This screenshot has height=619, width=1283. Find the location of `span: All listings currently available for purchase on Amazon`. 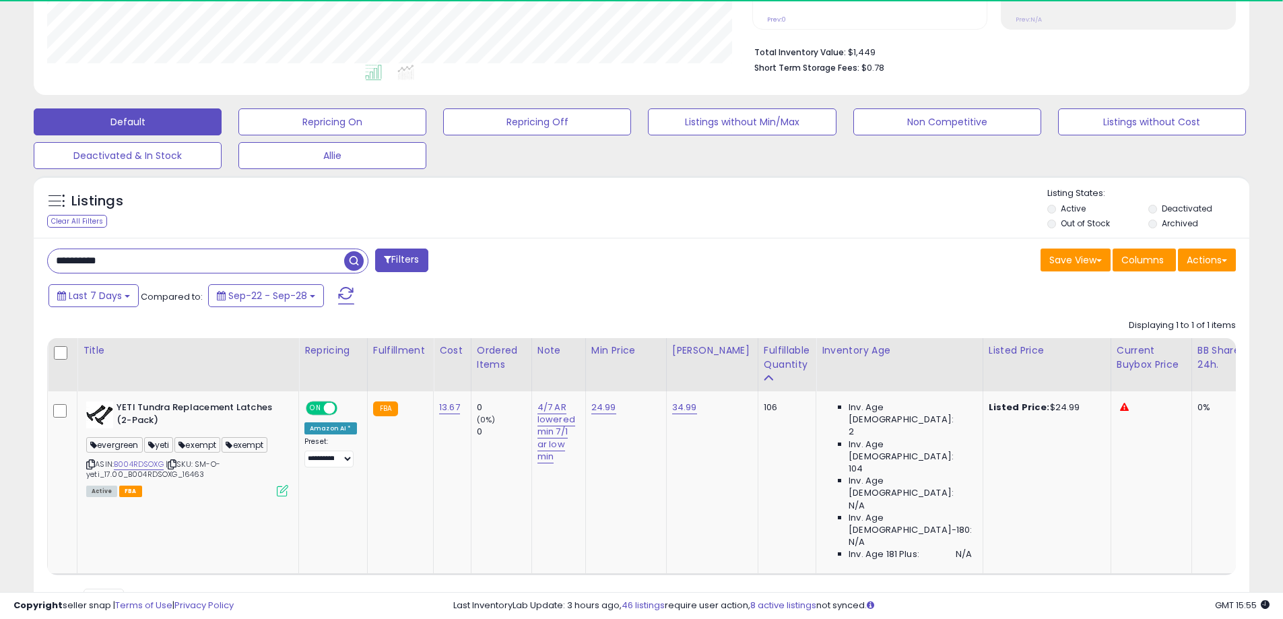

span: All listings currently available for purchase on Amazon is located at coordinates (102, 491).